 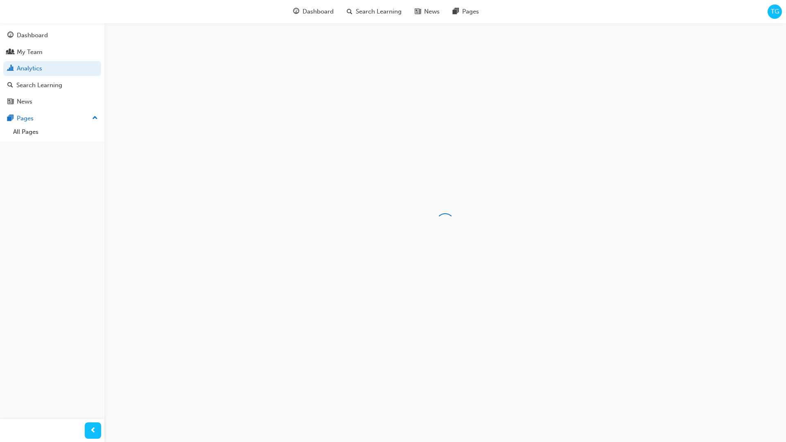 What do you see at coordinates (14, 11) in the screenshot?
I see `img: Trak` at bounding box center [14, 11].